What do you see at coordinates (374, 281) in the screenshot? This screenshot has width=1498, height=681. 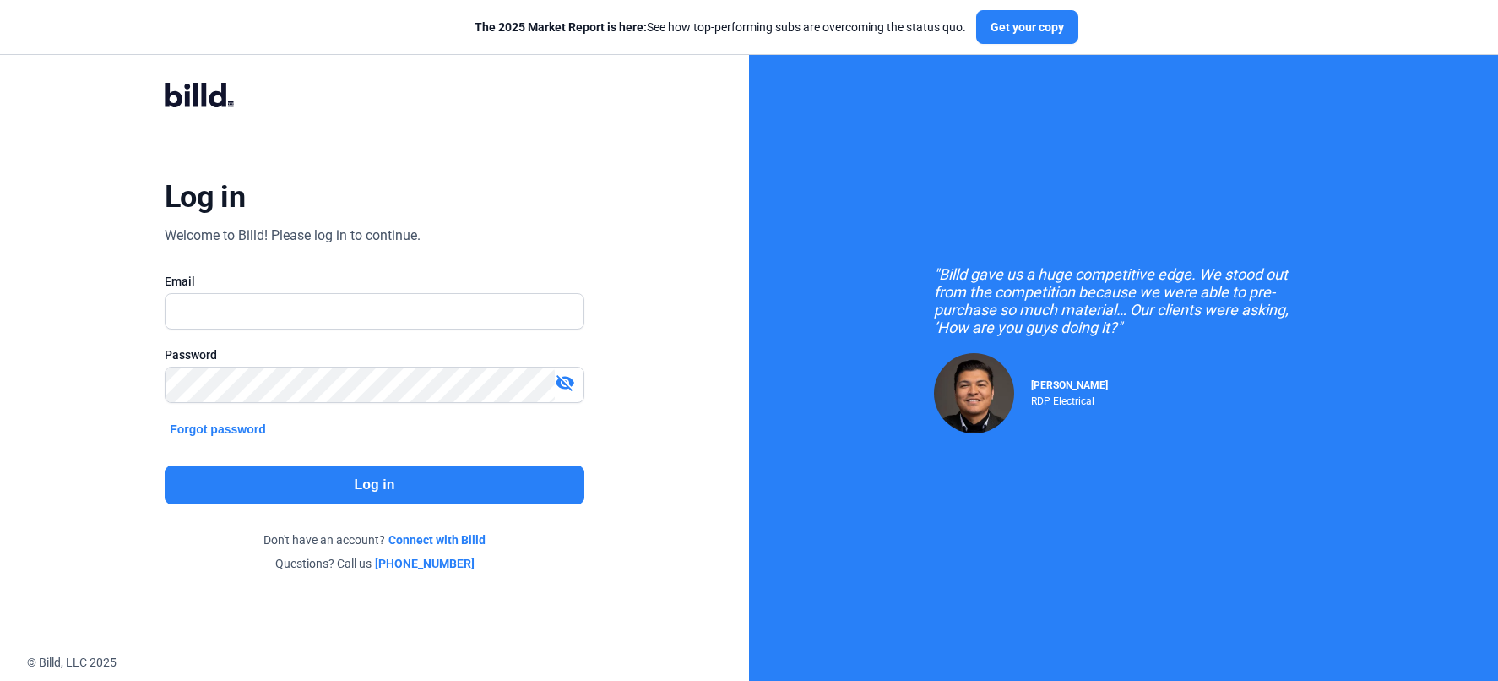 I see `div: Email` at bounding box center [374, 281].